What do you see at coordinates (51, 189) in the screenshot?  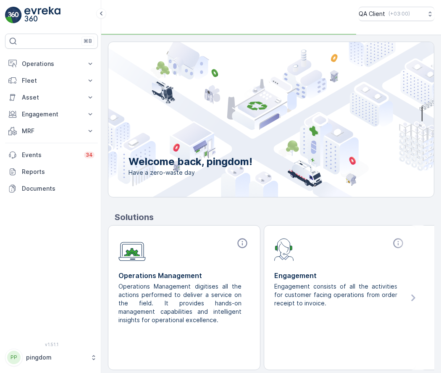 I see `a: Documents` at bounding box center [51, 189].